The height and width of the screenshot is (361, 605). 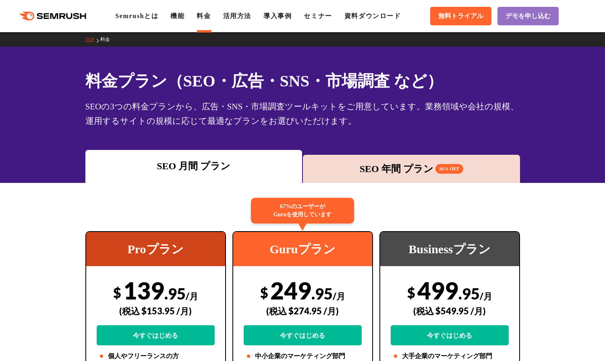 I want to click on span: 16% OFF, so click(x=449, y=169).